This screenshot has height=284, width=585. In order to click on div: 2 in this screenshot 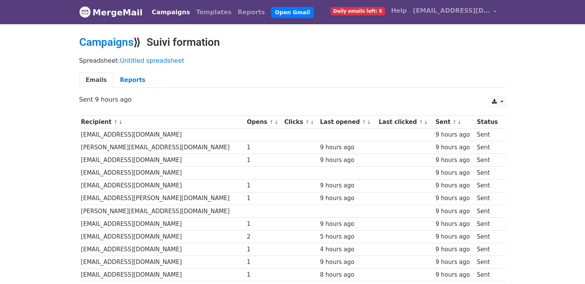, I will do `click(264, 237)`.